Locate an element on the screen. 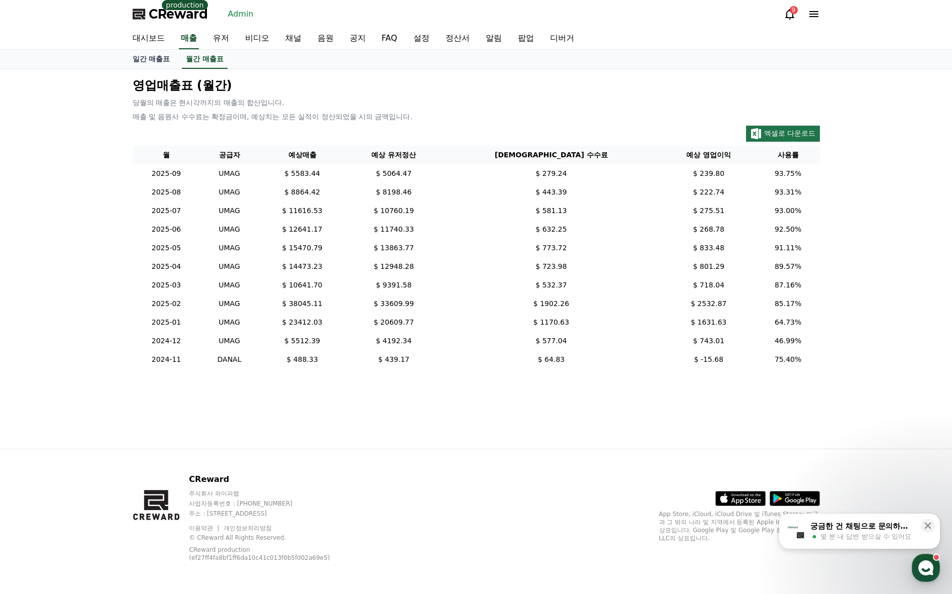  a: 대시보드 is located at coordinates (149, 39).